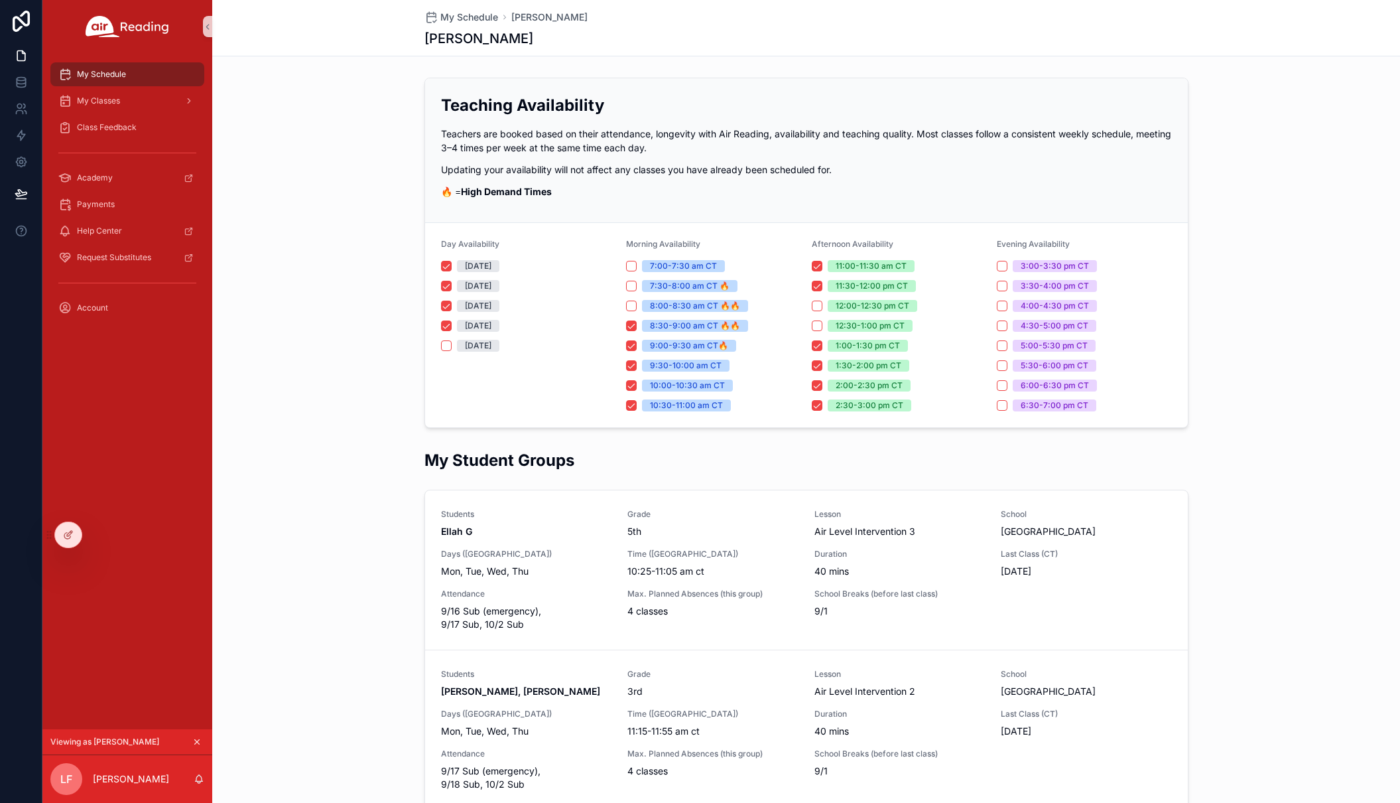  Describe the element at coordinates (527, 731) in the screenshot. I see `span: Mon, Tue, Wed, Thu` at that location.